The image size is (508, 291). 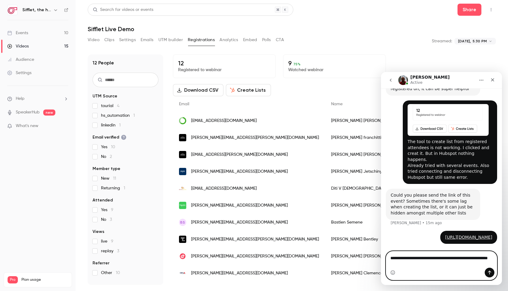 I want to click on div: Settings, so click(x=19, y=73).